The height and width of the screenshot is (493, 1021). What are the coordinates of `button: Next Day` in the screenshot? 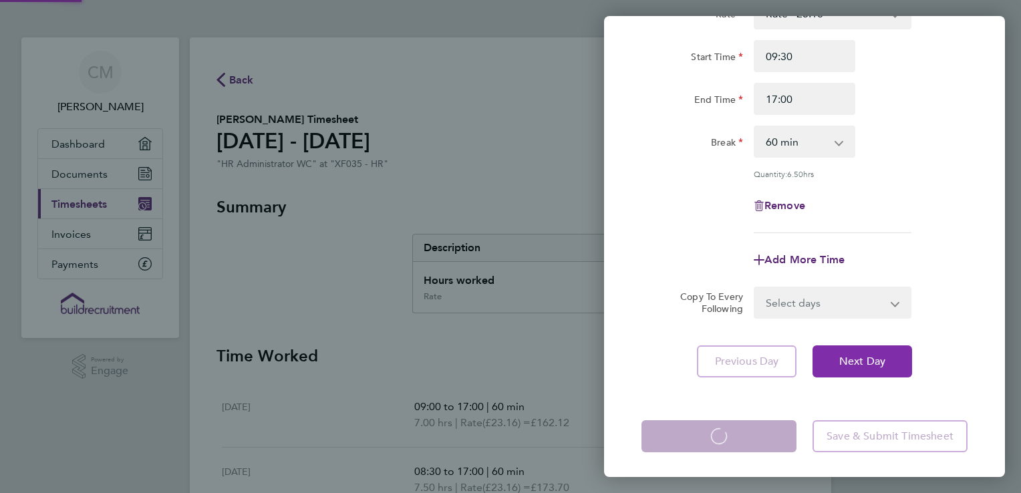 It's located at (862, 361).